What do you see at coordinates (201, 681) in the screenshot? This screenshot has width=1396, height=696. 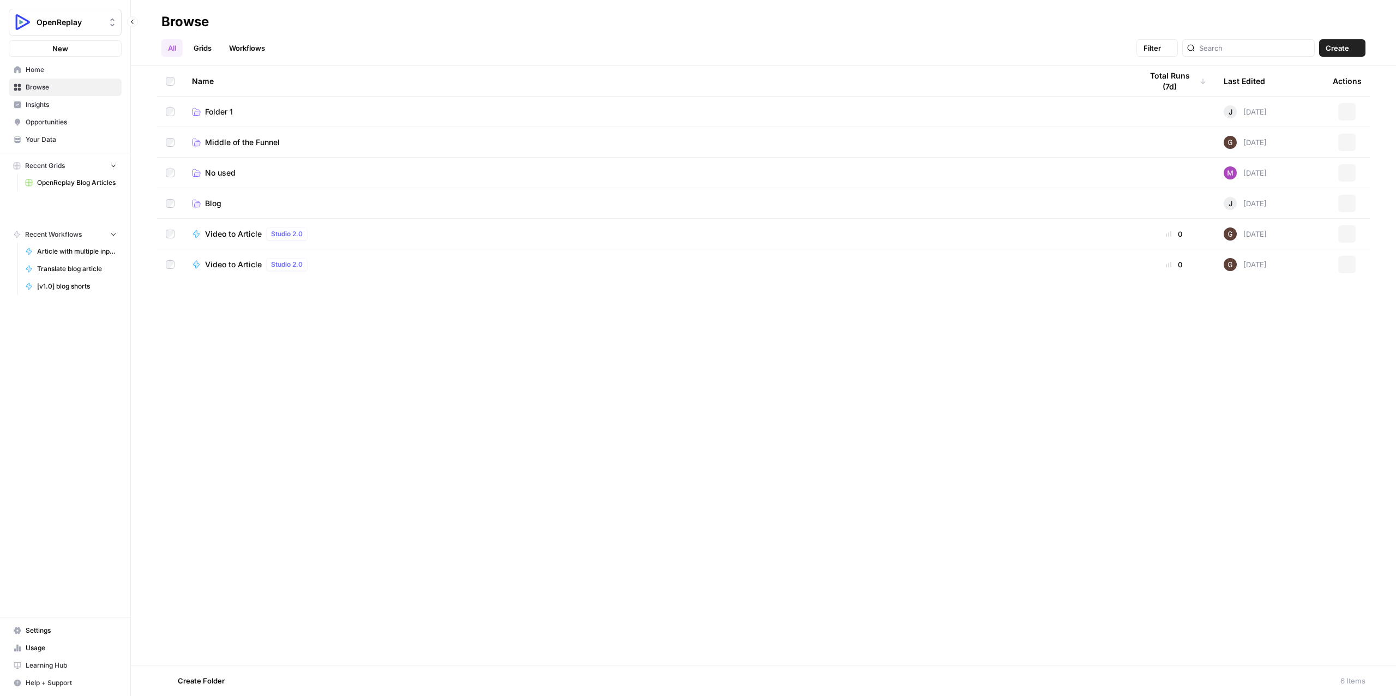 I see `span: Create Folder` at bounding box center [201, 681].